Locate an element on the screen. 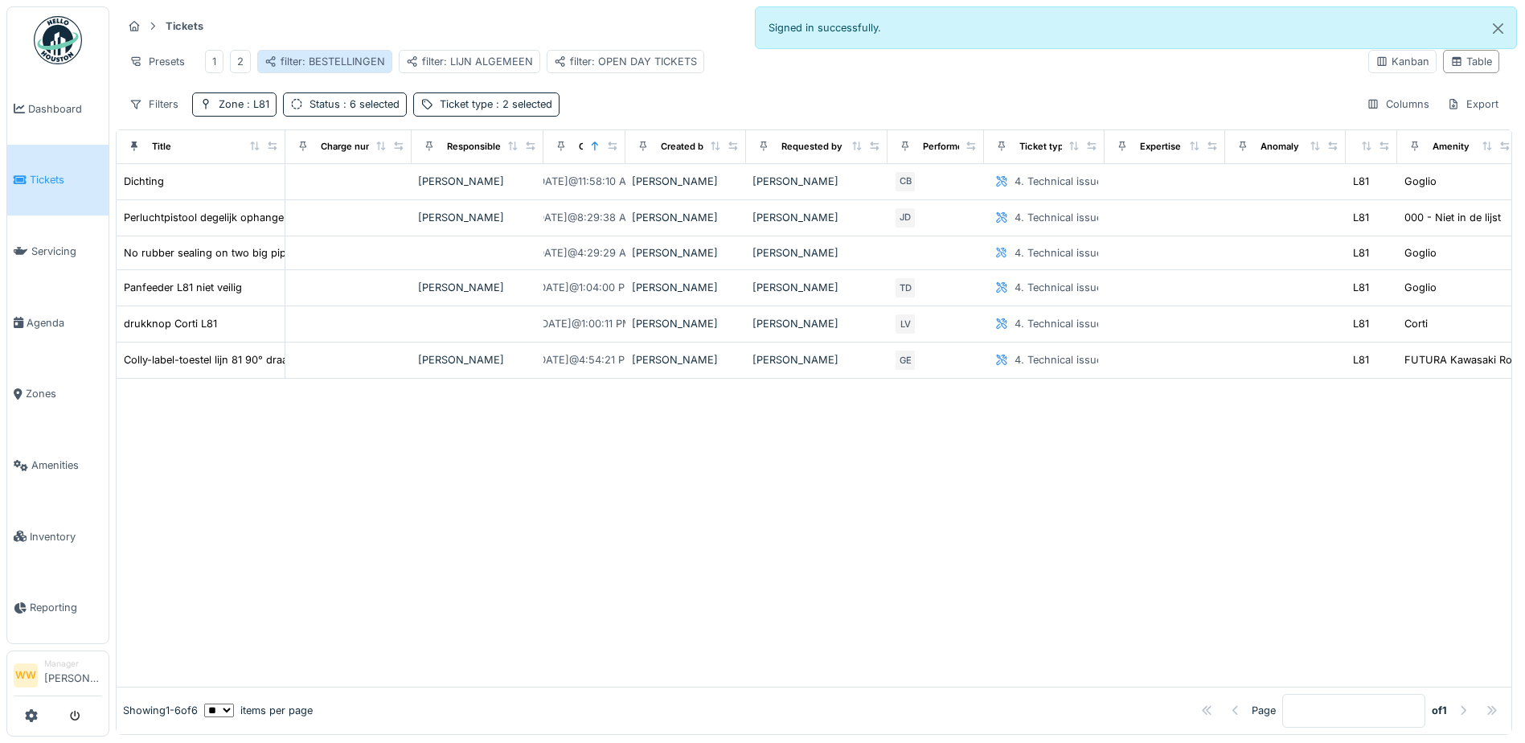  div: Status is located at coordinates (354, 104).